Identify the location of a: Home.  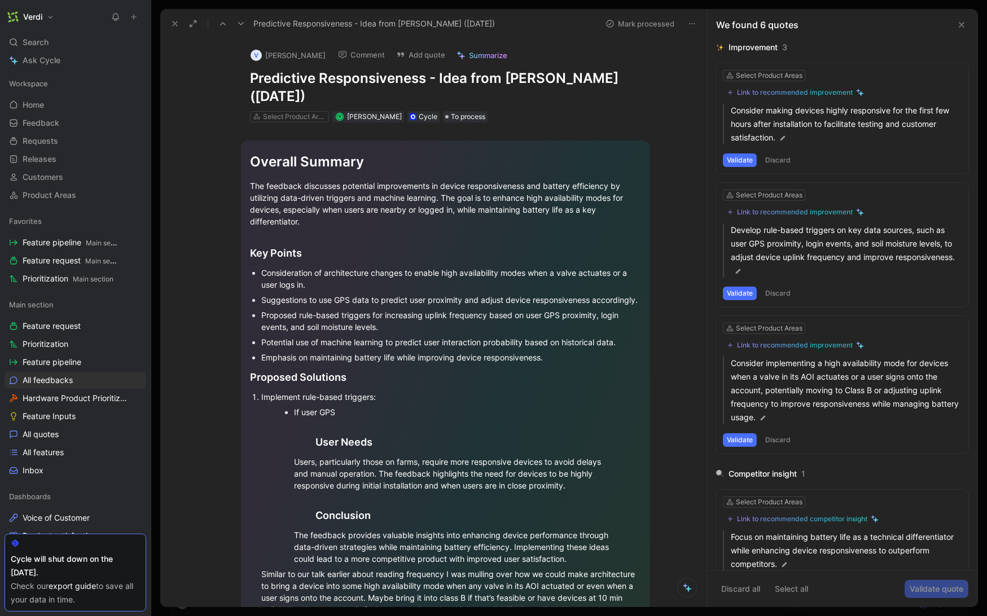
(75, 105).